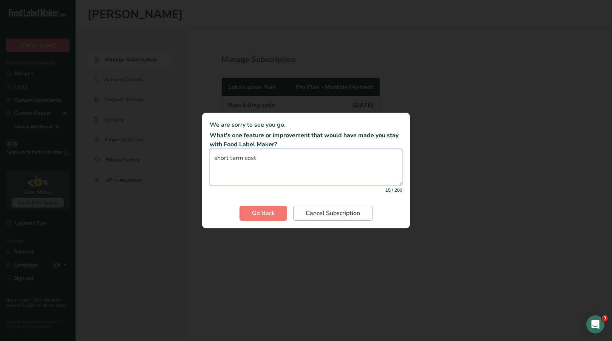  What do you see at coordinates (333, 213) in the screenshot?
I see `span: Cancel Subscription` at bounding box center [333, 213].